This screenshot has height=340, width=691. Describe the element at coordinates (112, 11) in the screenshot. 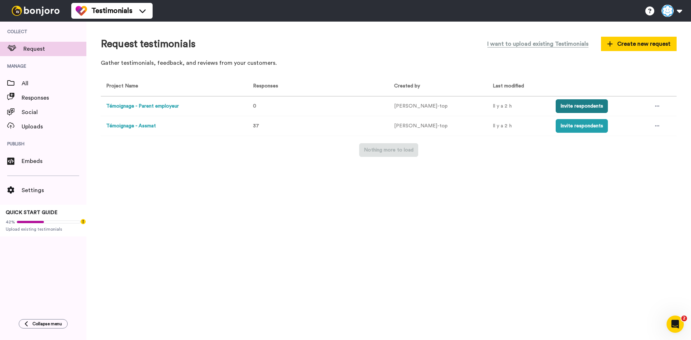

I see `span: Testimonials` at that location.